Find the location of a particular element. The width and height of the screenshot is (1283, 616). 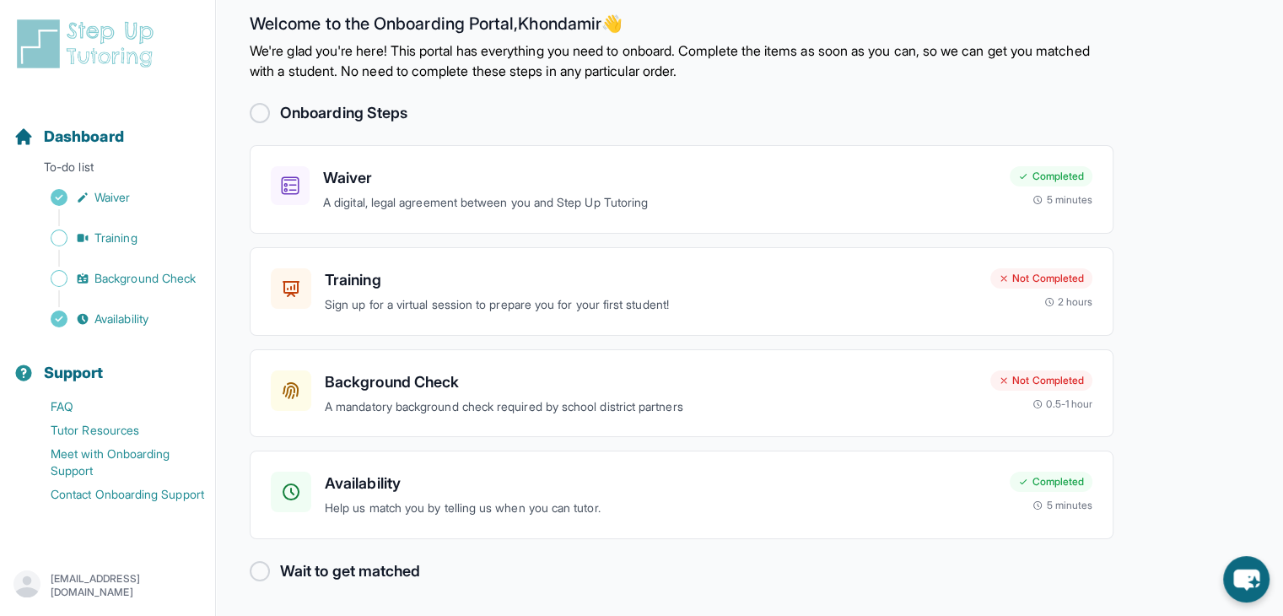

a: TrainingSign up for a virtual session to prepare you for your first student!Not Completed2 hours is located at coordinates (681, 291).